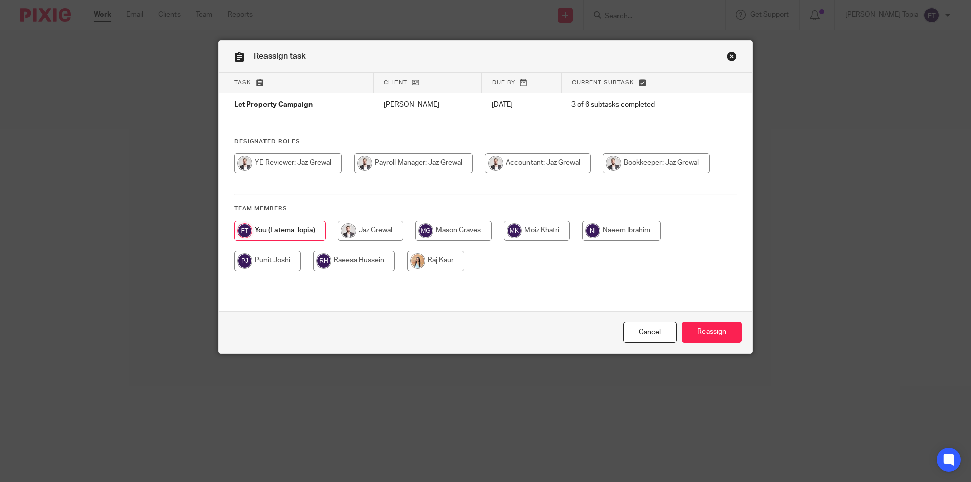 The width and height of the screenshot is (971, 482). What do you see at coordinates (273, 105) in the screenshot?
I see `span: Let Property Campaign` at bounding box center [273, 105].